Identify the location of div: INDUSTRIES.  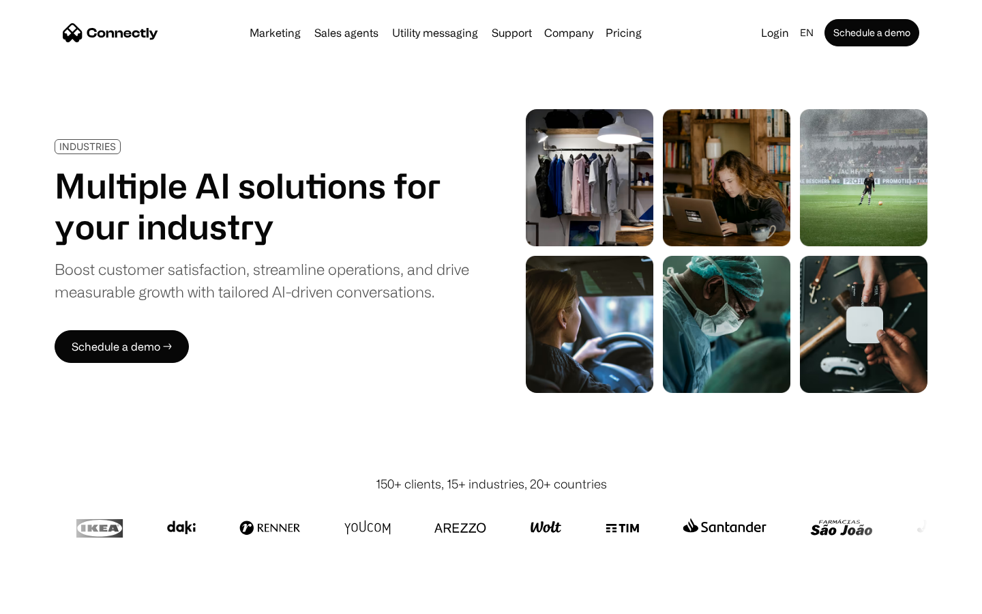
(87, 146).